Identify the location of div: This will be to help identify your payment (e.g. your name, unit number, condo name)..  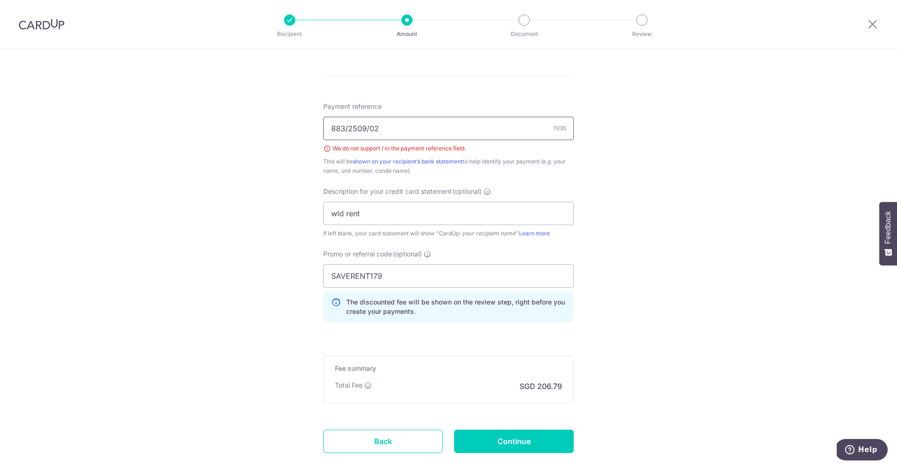
(449, 166).